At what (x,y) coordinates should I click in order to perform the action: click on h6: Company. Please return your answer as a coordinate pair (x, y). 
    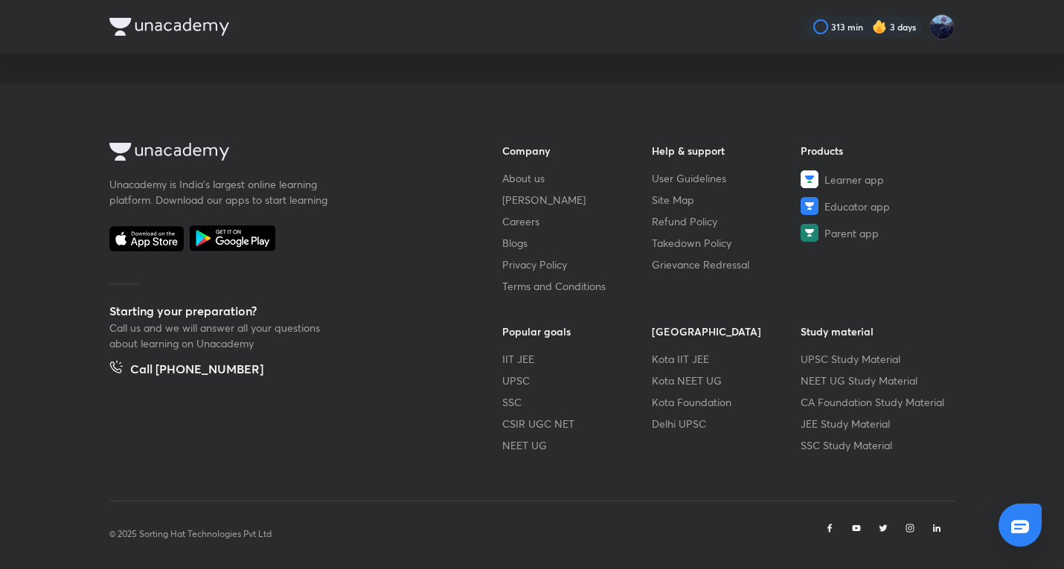
    Looking at the image, I should click on (577, 150).